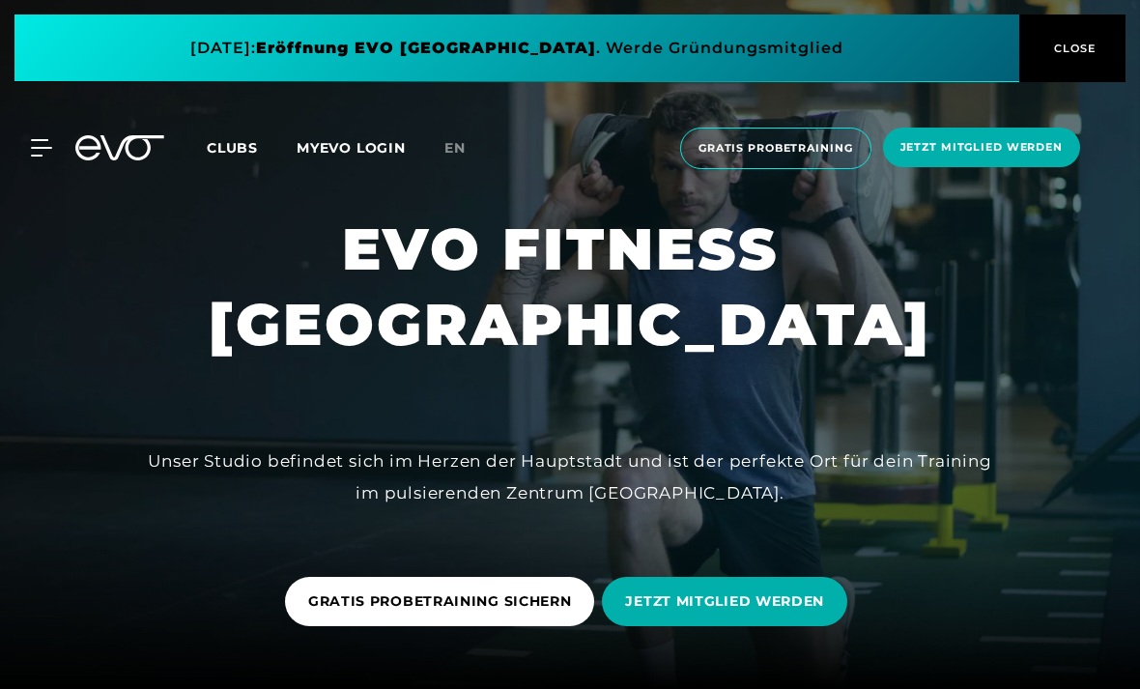 The height and width of the screenshot is (689, 1140). Describe the element at coordinates (351, 148) in the screenshot. I see `a: MYEVO LOGIN` at that location.